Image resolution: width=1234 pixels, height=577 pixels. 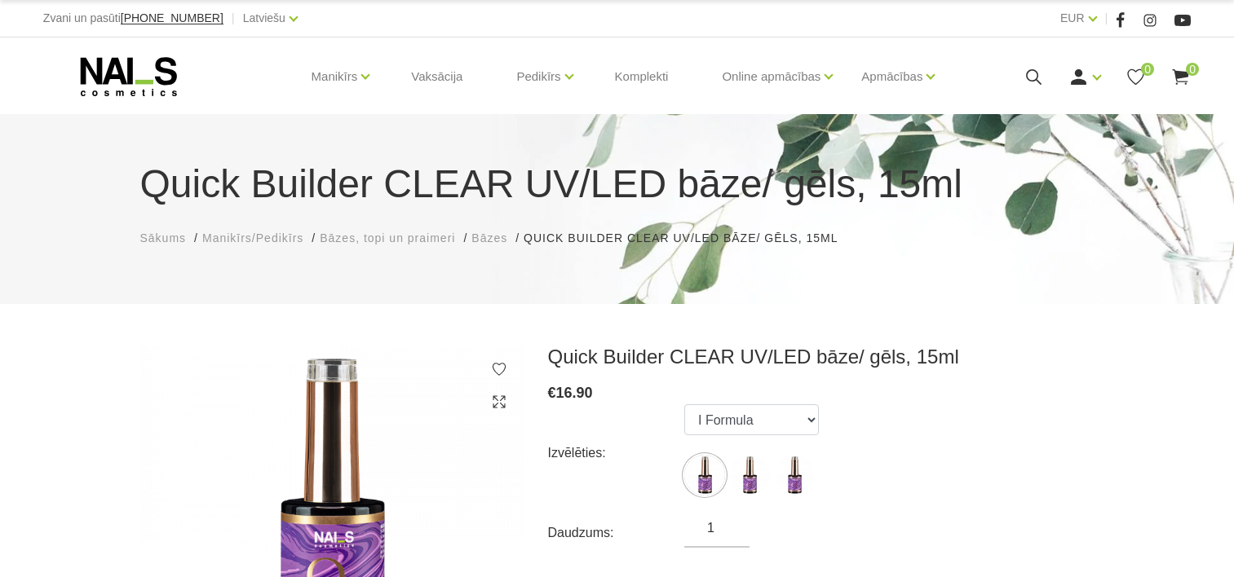 I want to click on span: Sākums, so click(x=163, y=238).